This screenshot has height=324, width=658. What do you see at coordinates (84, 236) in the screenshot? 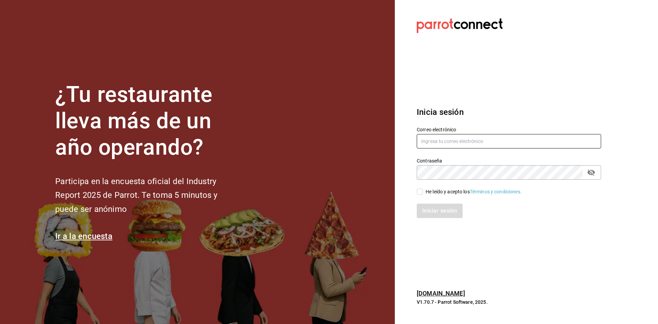
I see `a: Ir a la encuesta` at bounding box center [84, 236].